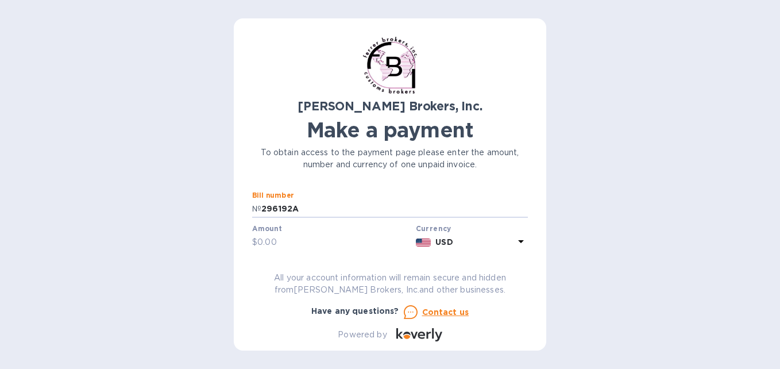 The height and width of the screenshot is (369, 780). What do you see at coordinates (394, 209) in the screenshot?
I see `input: Enter bill number` at bounding box center [394, 209].